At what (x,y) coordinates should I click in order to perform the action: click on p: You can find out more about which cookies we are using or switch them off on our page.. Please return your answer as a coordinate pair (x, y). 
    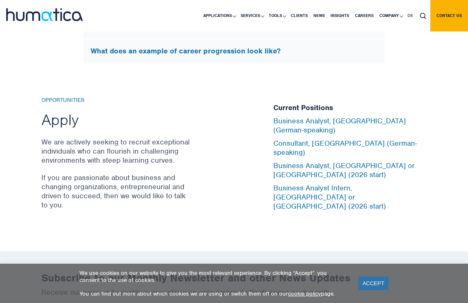
    Looking at the image, I should click on (214, 294).